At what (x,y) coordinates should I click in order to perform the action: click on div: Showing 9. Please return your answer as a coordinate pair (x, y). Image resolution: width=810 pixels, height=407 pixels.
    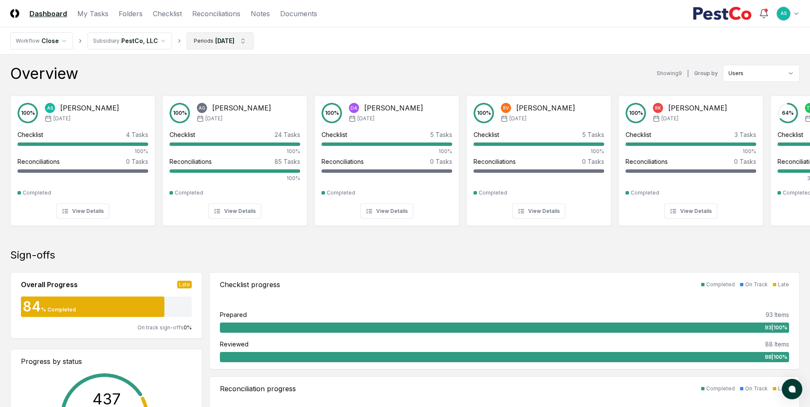
    Looking at the image, I should click on (669, 73).